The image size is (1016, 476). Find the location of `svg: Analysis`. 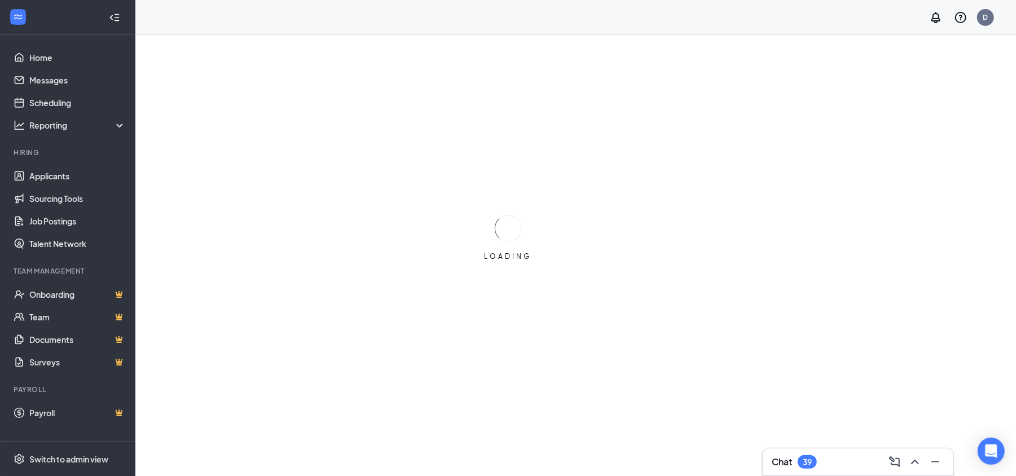

svg: Analysis is located at coordinates (19, 125).